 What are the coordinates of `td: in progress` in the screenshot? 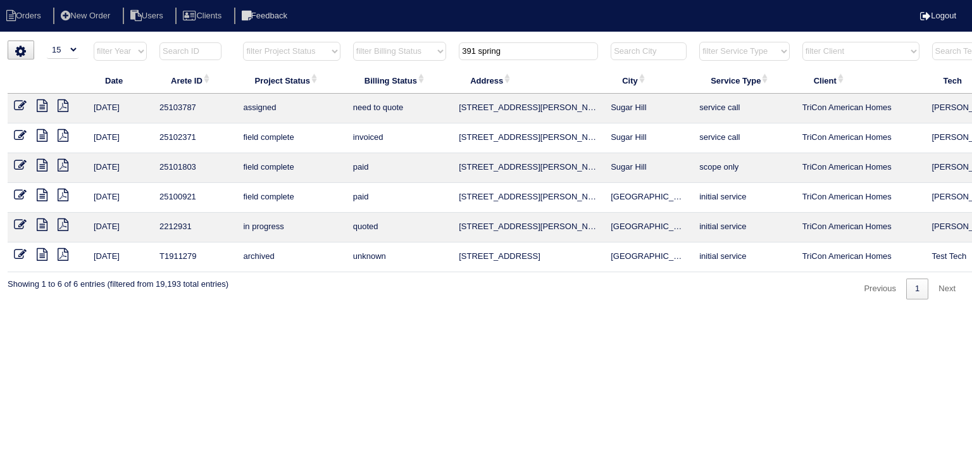 It's located at (291, 227).